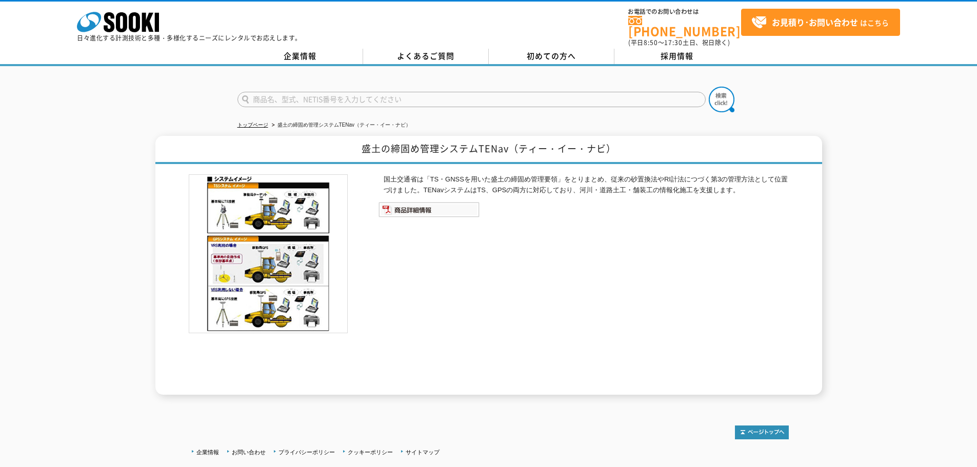 Image resolution: width=977 pixels, height=467 pixels. What do you see at coordinates (721, 99) in the screenshot?
I see `img: btn_search.png` at bounding box center [721, 99].